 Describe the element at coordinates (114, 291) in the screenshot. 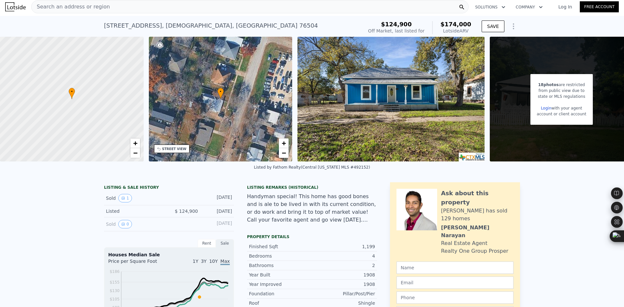

I see `tspan: $130` at that location.